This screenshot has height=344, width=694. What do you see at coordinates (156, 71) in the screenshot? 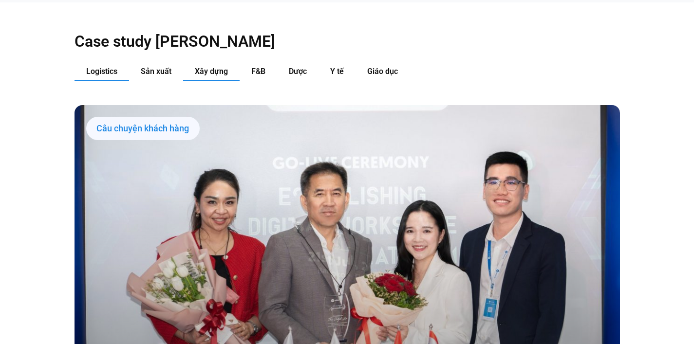
I see `span: Sản xuất` at bounding box center [156, 71].